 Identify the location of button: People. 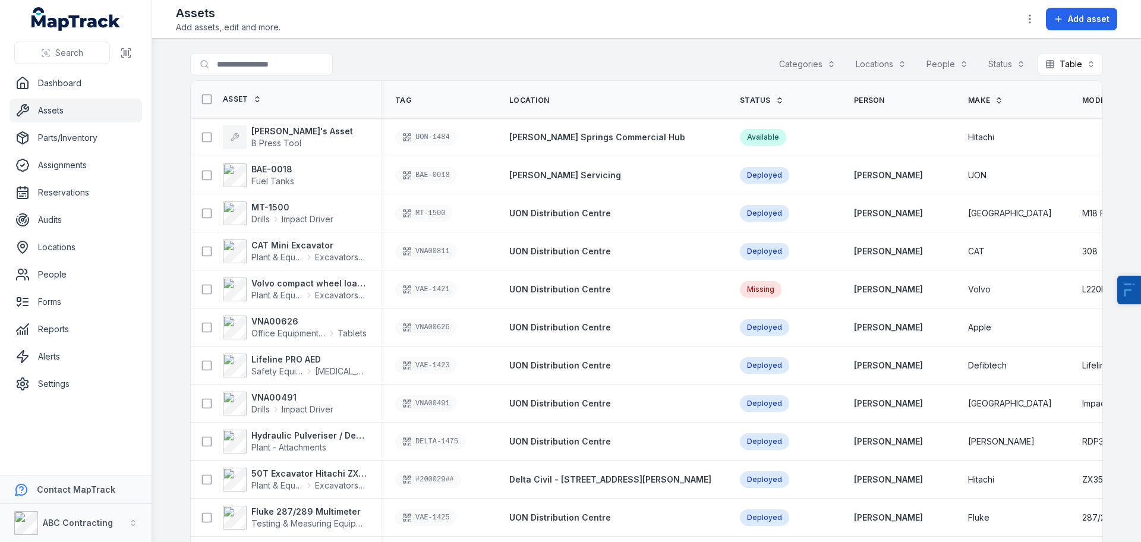
(948, 64).